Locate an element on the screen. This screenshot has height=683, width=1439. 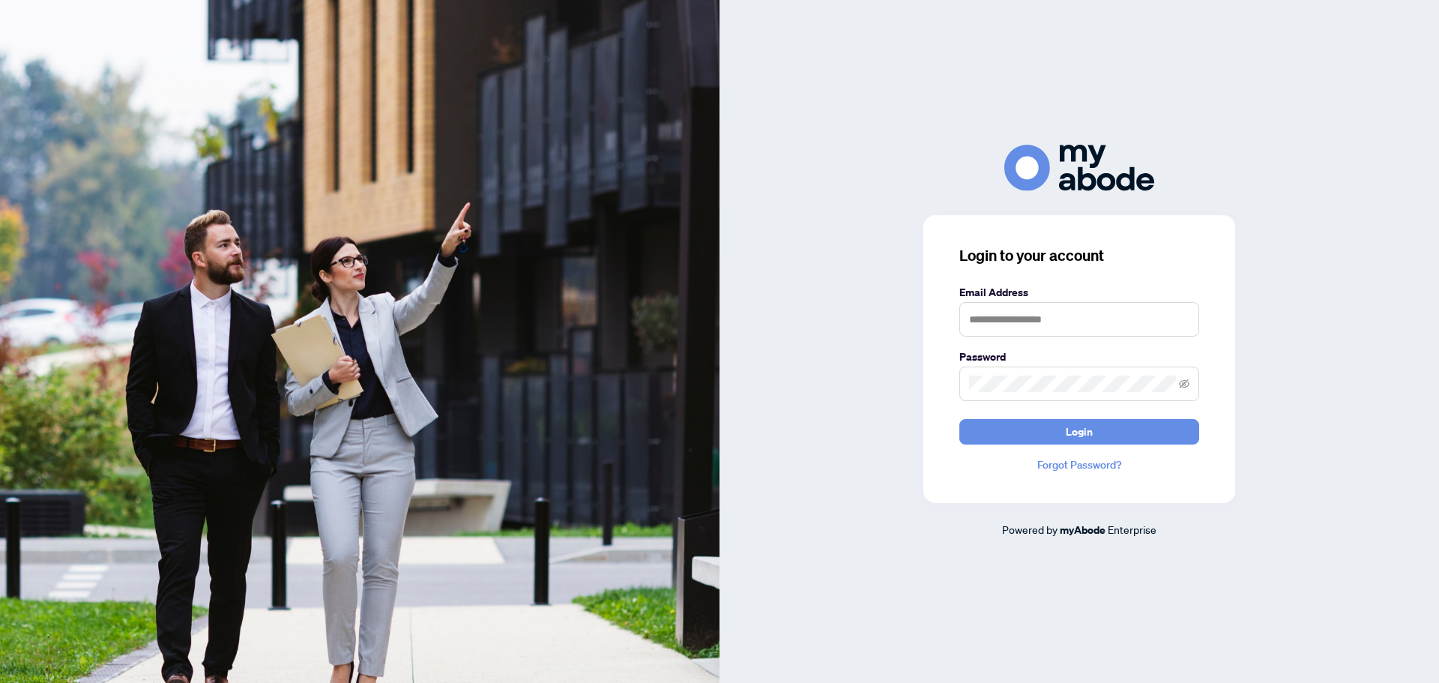
button: Login is located at coordinates (1080, 432).